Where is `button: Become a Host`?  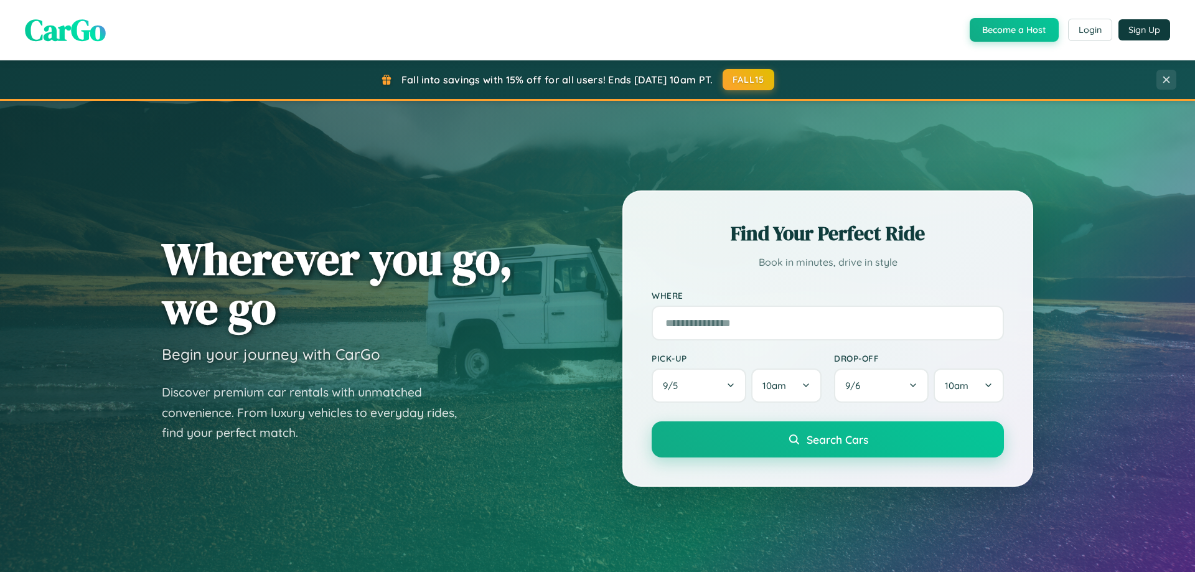
button: Become a Host is located at coordinates (1014, 30).